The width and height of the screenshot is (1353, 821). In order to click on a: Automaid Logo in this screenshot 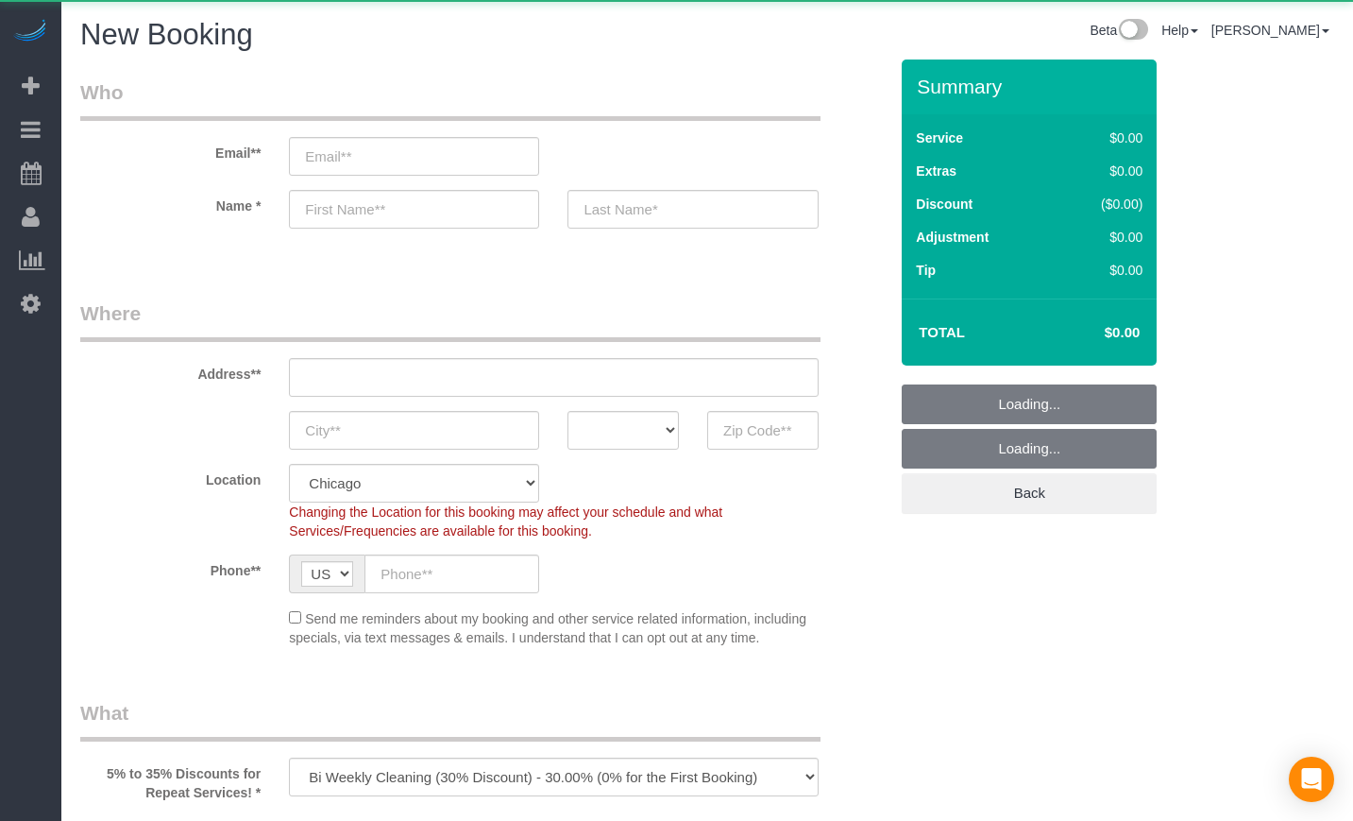, I will do `click(30, 32)`.